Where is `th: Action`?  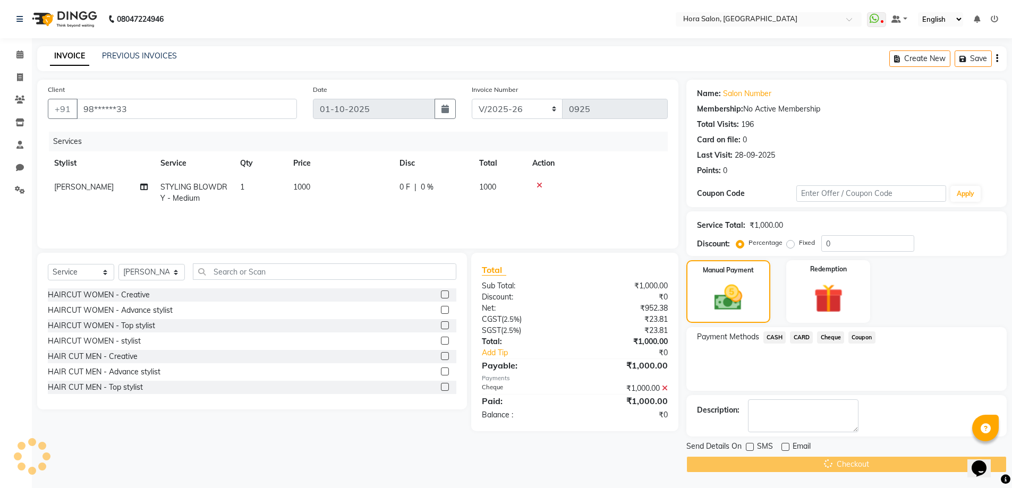
th: Action is located at coordinates (596, 163).